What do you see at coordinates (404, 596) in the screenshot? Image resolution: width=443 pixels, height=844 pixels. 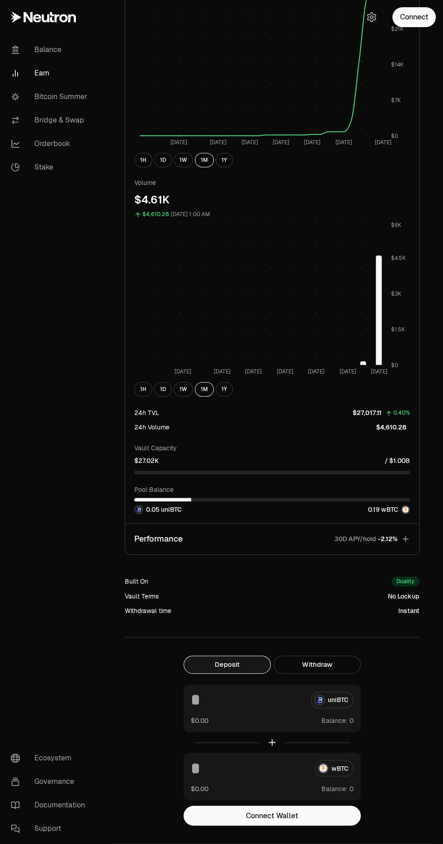 I see `div: No Lockup` at bounding box center [404, 596].